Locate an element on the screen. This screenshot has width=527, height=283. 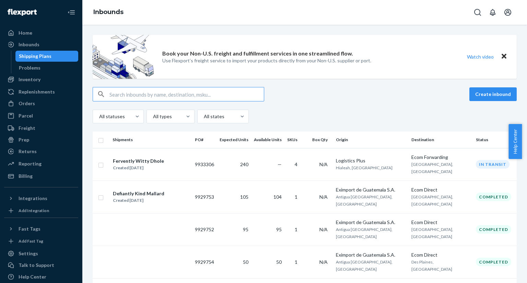
td: 9929754 is located at coordinates (204, 262).